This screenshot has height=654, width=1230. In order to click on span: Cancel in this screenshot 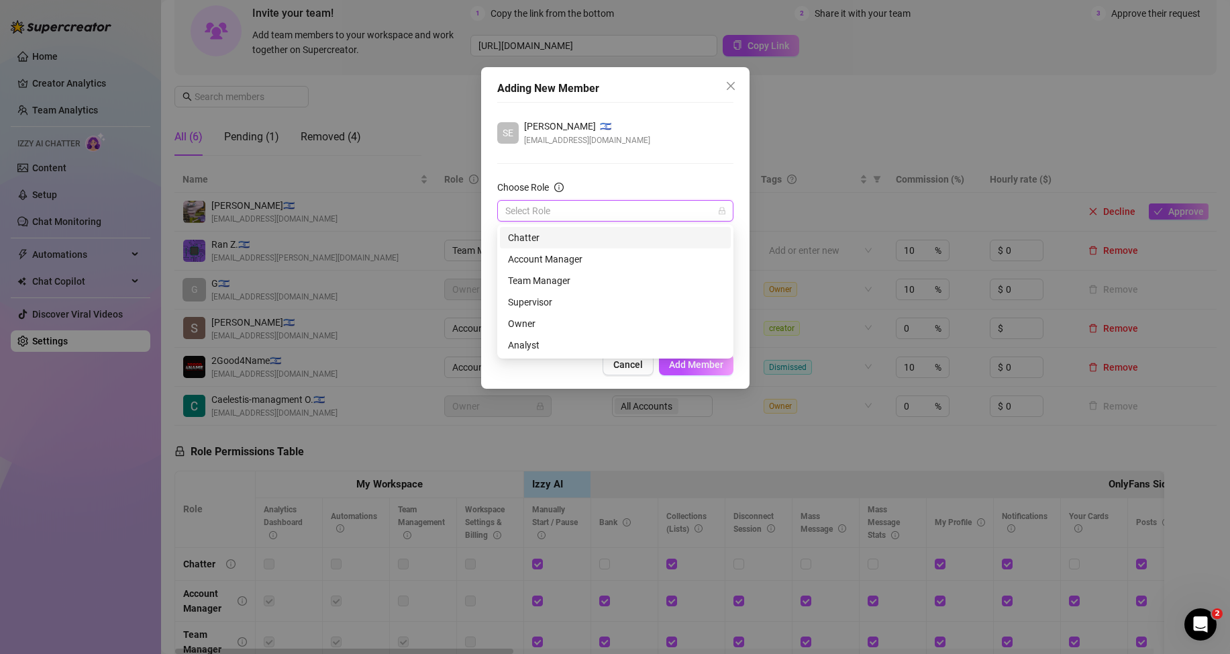, I will do `click(628, 364)`.